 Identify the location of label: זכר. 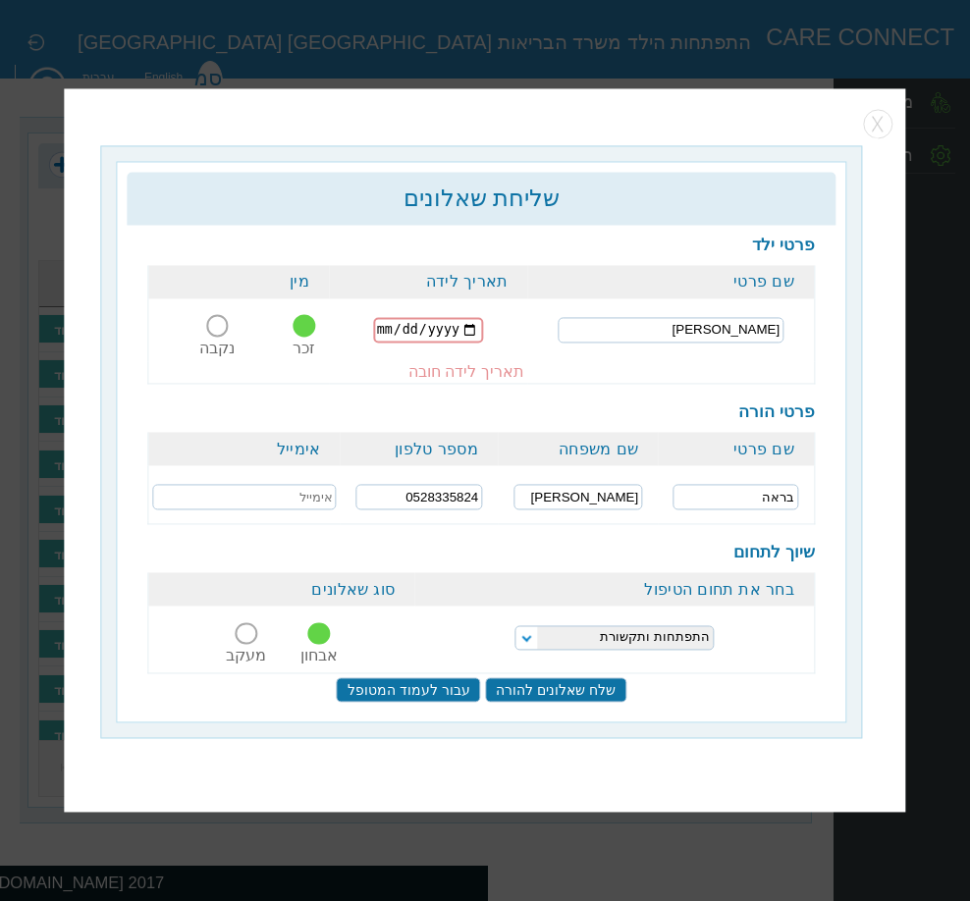
(303, 348).